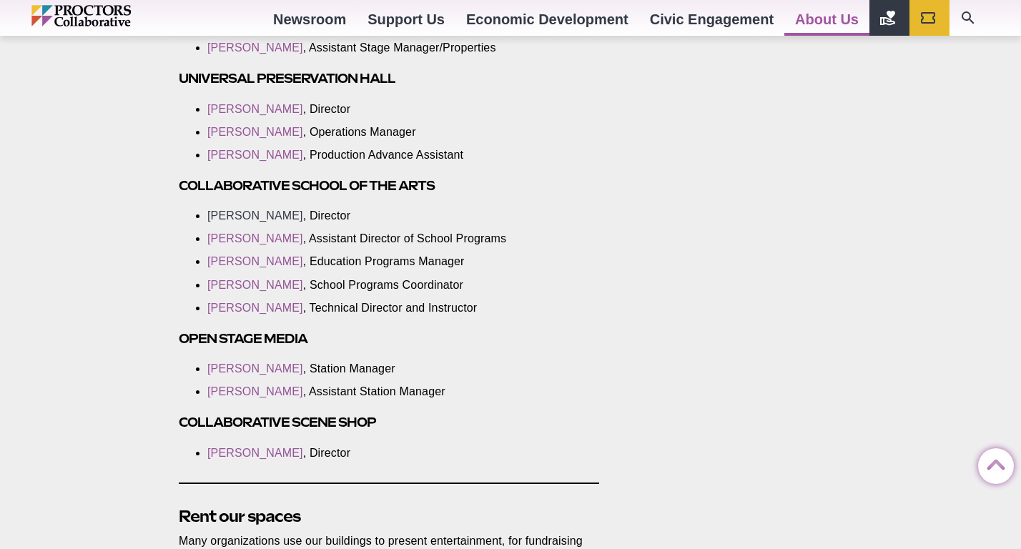  Describe the element at coordinates (389, 422) in the screenshot. I see `h3: Collaborative Scene Shop` at that location.